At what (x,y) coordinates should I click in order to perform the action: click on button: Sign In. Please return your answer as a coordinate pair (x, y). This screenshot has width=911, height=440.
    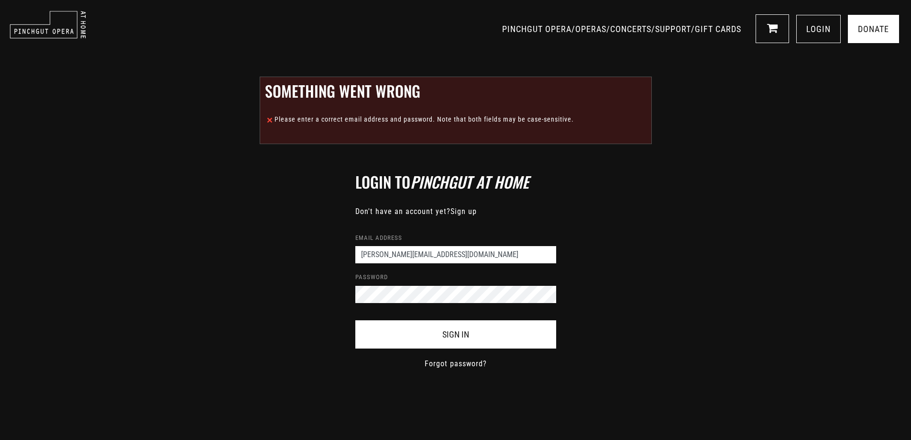
    Looking at the image, I should click on (456, 334).